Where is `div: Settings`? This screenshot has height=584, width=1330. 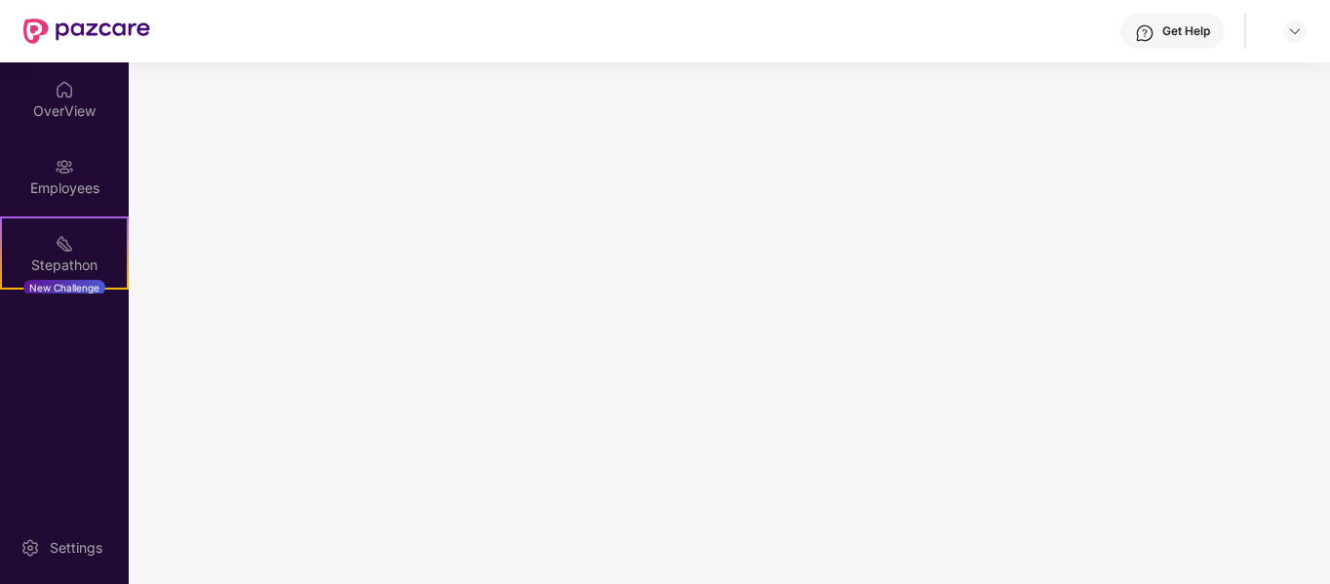 div: Settings is located at coordinates (76, 548).